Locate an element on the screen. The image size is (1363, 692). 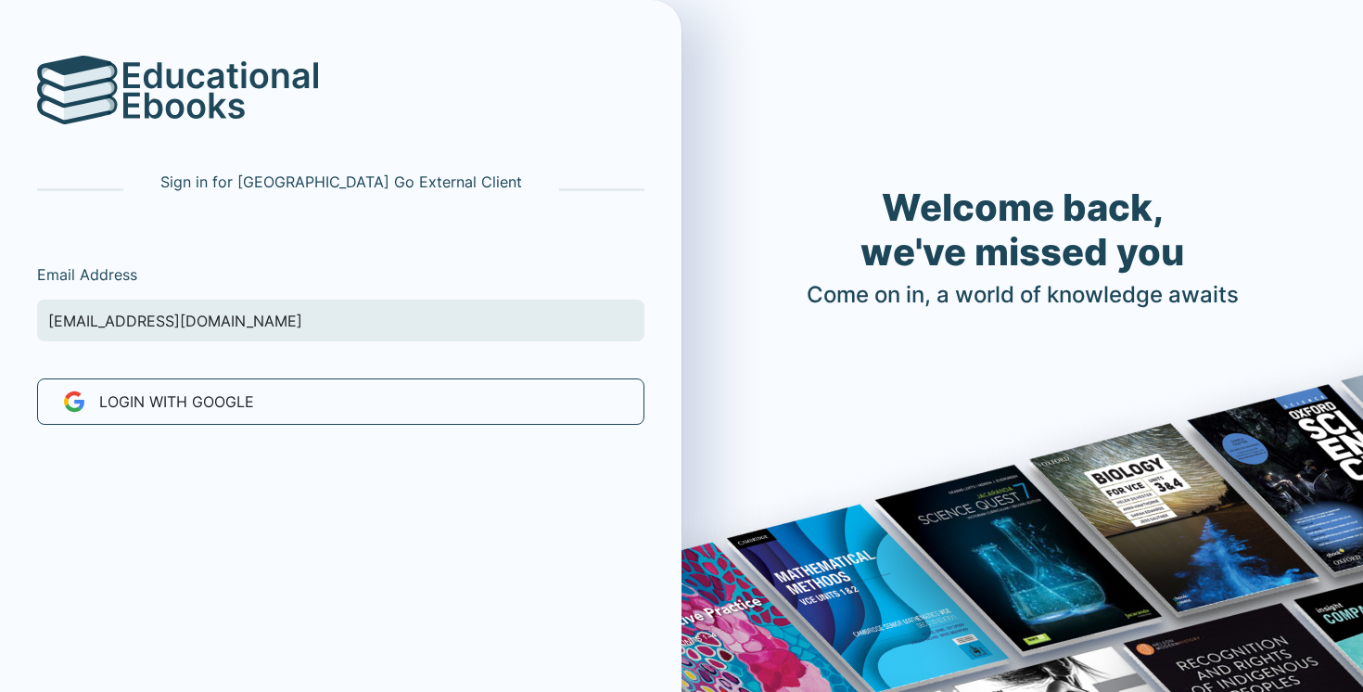
img: new-google-favicon.svg is located at coordinates (67, 401).